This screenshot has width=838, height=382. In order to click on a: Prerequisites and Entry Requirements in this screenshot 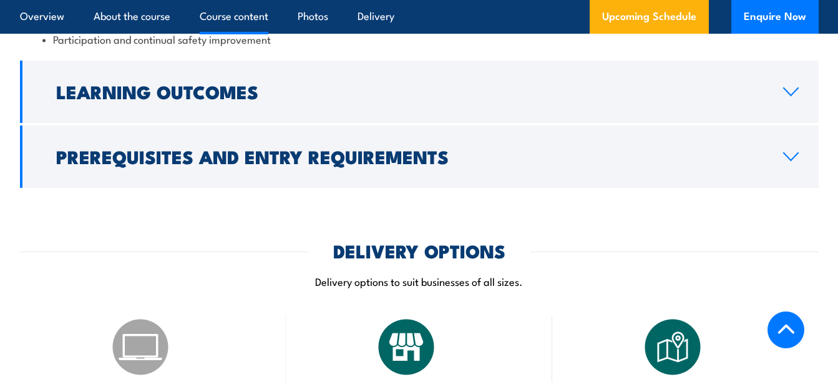, I will do `click(419, 157)`.